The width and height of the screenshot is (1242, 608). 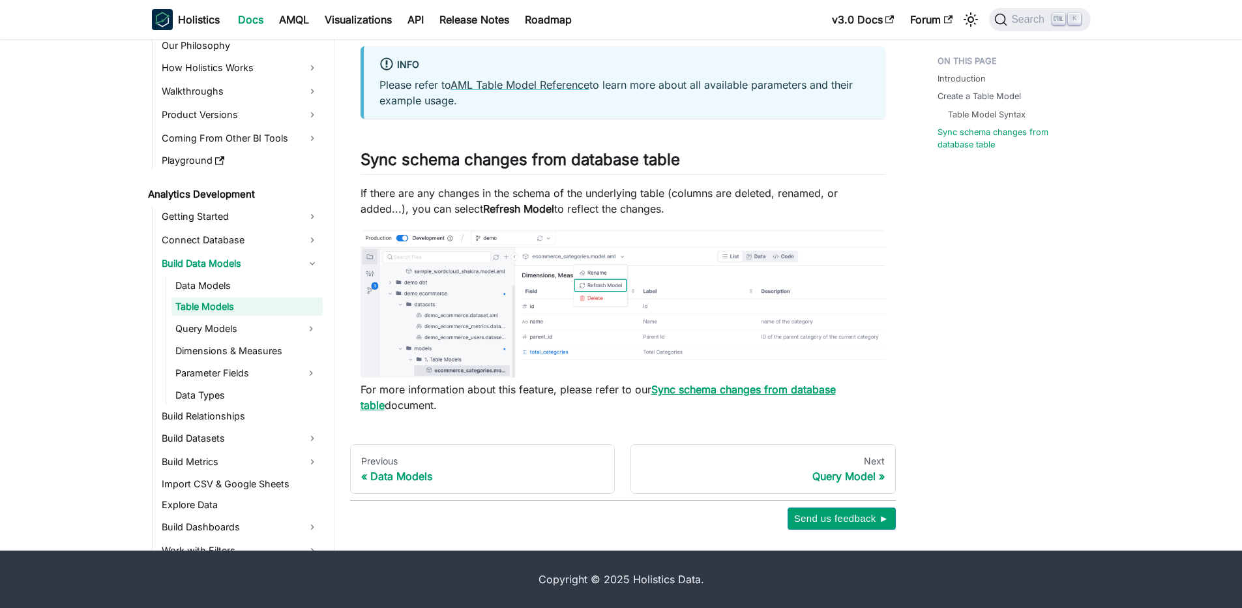 What do you see at coordinates (294, 20) in the screenshot?
I see `a: AMQL` at bounding box center [294, 20].